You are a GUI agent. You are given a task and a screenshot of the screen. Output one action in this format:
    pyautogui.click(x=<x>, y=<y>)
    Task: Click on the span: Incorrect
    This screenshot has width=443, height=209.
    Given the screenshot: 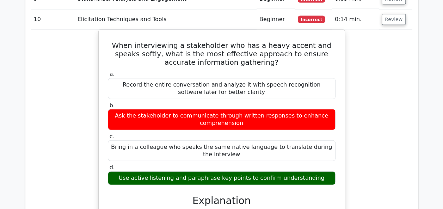 What is the action you would take?
    pyautogui.click(x=311, y=19)
    